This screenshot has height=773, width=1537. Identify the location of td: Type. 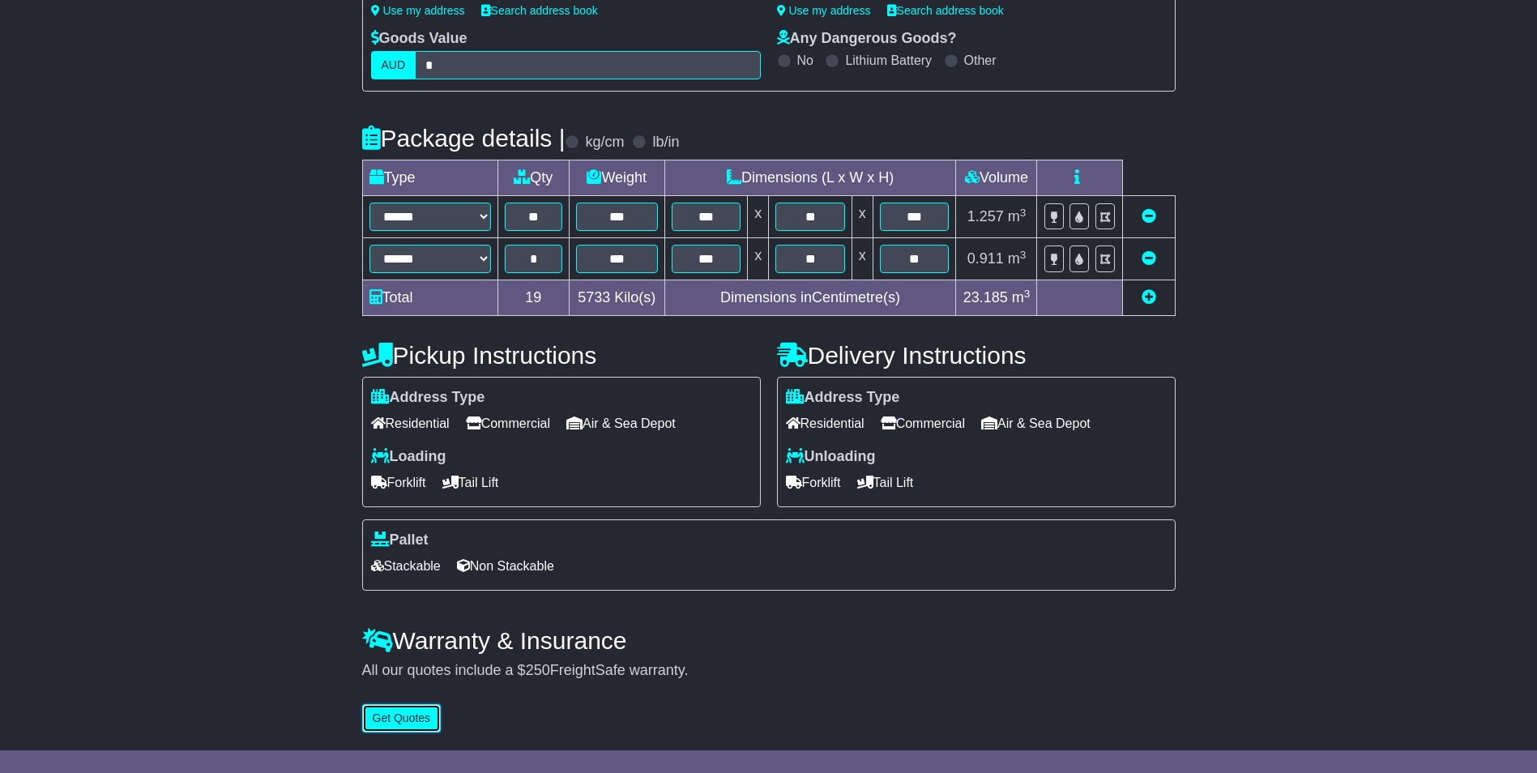
(429, 178).